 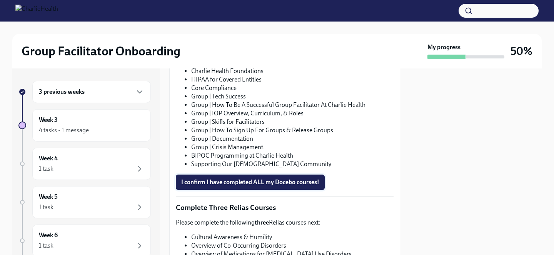 I want to click on li: Group | Crisis Management, so click(x=292, y=147).